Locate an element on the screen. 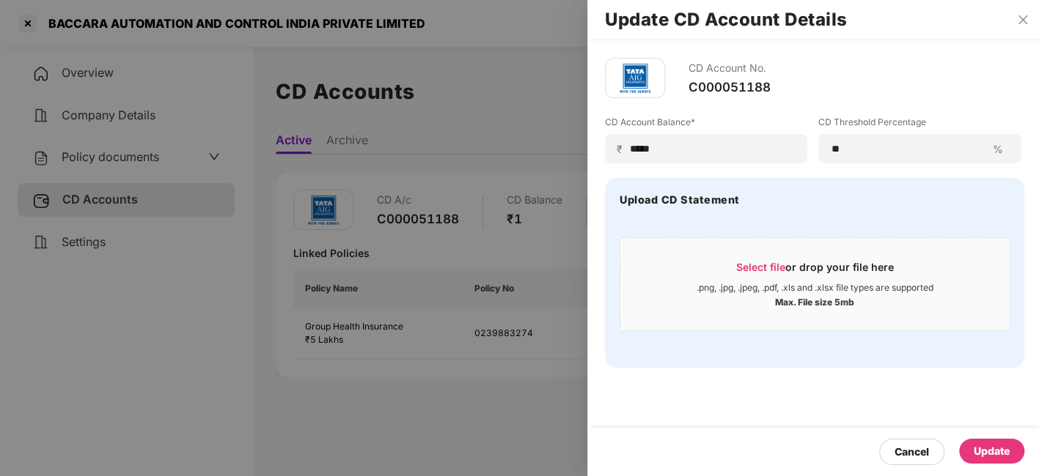 The width and height of the screenshot is (1042, 476). div: .png, .jpg, .jpeg, .pdf, .xls and .xlsx file types are supported is located at coordinates (814, 288).